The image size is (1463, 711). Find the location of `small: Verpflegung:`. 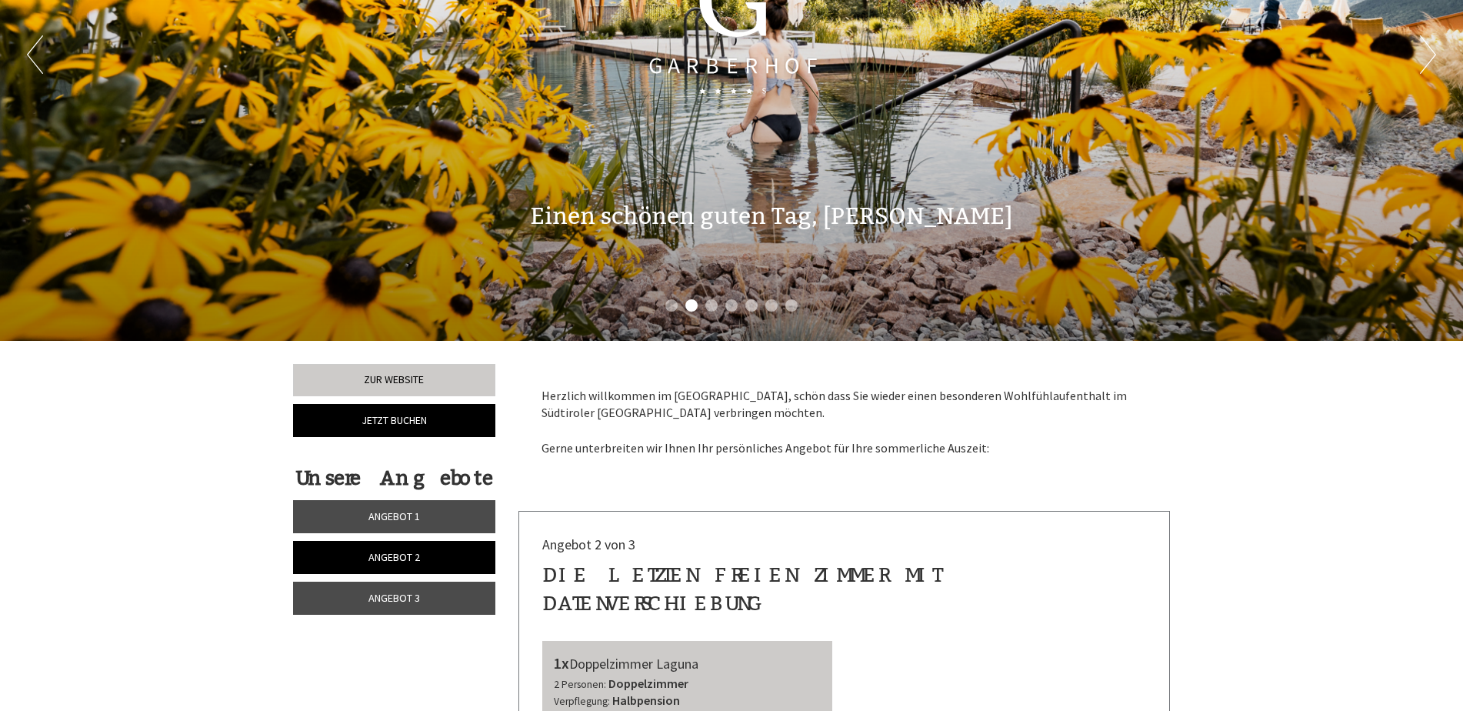

small: Verpflegung: is located at coordinates (582, 701).